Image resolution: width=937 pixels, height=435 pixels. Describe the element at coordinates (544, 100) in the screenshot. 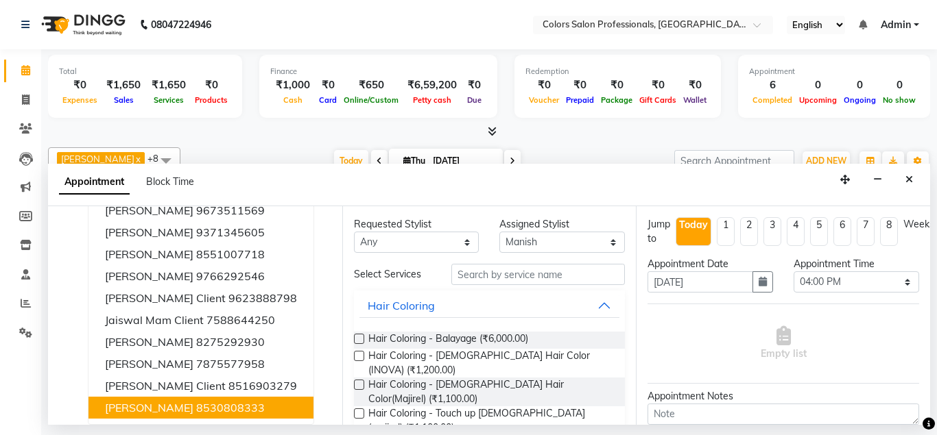

I see `span: Voucher` at that location.